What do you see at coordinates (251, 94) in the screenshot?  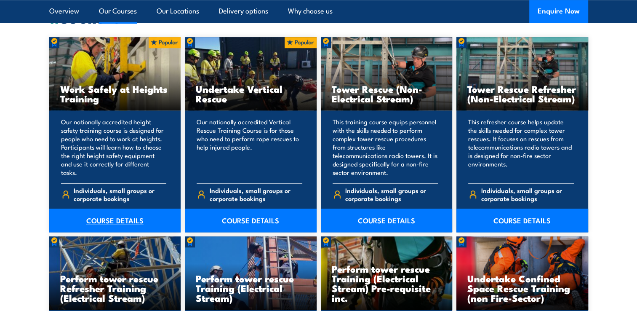 I see `h3: Undertake Vertical Rescue` at bounding box center [251, 94].